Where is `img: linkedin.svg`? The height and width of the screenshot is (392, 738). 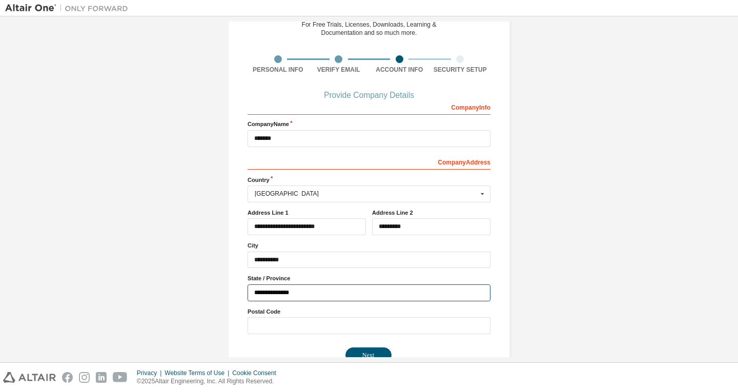
img: linkedin.svg is located at coordinates (101, 377).